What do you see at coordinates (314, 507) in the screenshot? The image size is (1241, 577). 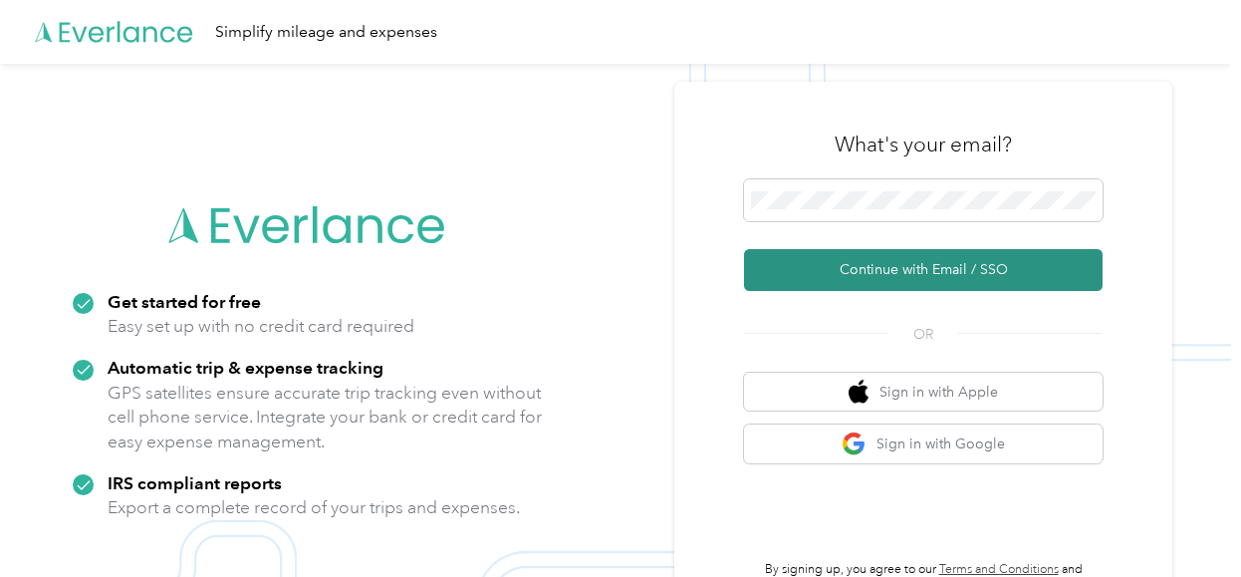 I see `p: Export a complete record of your trips and expenses.` at bounding box center [314, 507].